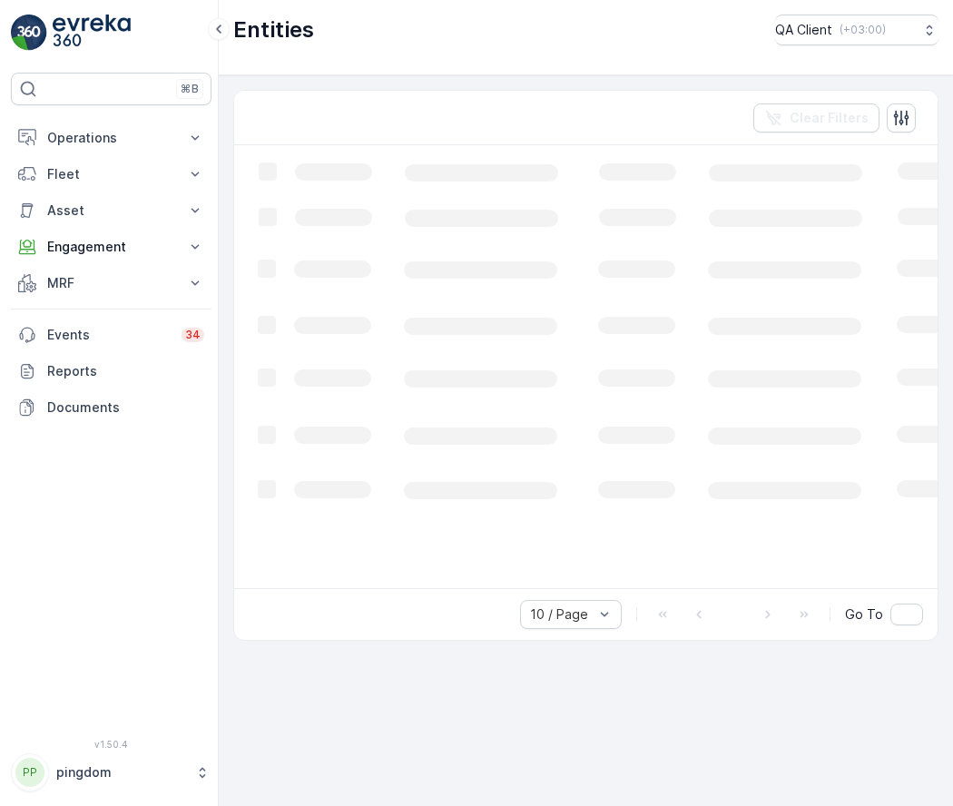 This screenshot has height=806, width=953. Describe the element at coordinates (125, 371) in the screenshot. I see `p: Reports` at that location.